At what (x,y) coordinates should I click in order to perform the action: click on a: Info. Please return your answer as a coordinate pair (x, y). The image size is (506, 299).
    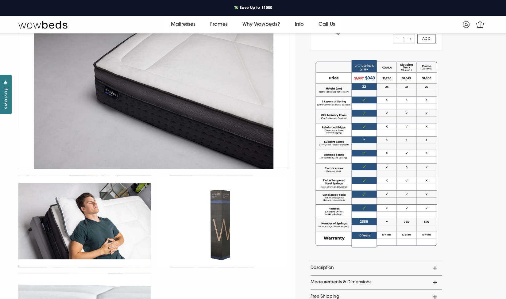
    Looking at the image, I should click on (299, 25).